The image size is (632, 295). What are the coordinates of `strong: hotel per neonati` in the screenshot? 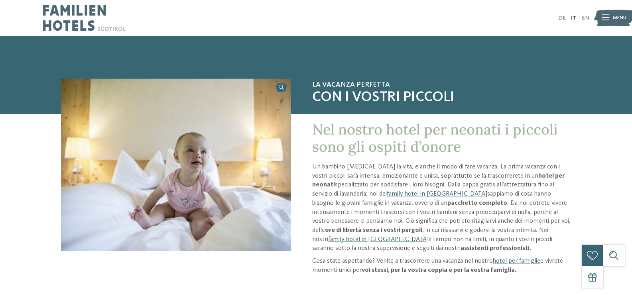 It's located at (438, 180).